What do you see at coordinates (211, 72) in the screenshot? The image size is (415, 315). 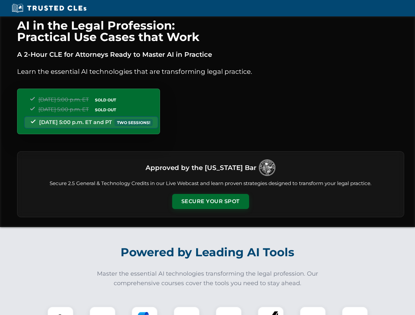 I see `p: Learn the essential AI technologies that are transforming legal practice.` at bounding box center [211, 72].